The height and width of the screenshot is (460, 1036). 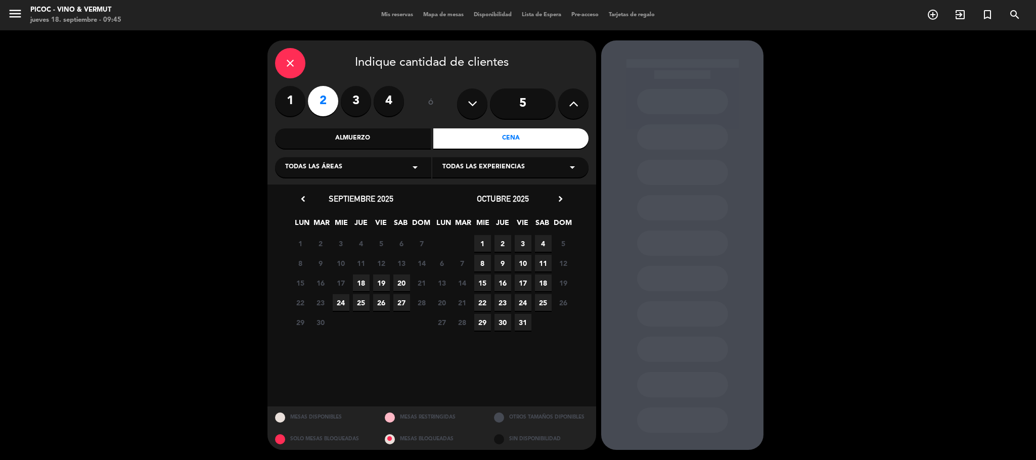 What do you see at coordinates (541, 439) in the screenshot?
I see `div: SIN DISPONIBILIDAD` at bounding box center [541, 439].